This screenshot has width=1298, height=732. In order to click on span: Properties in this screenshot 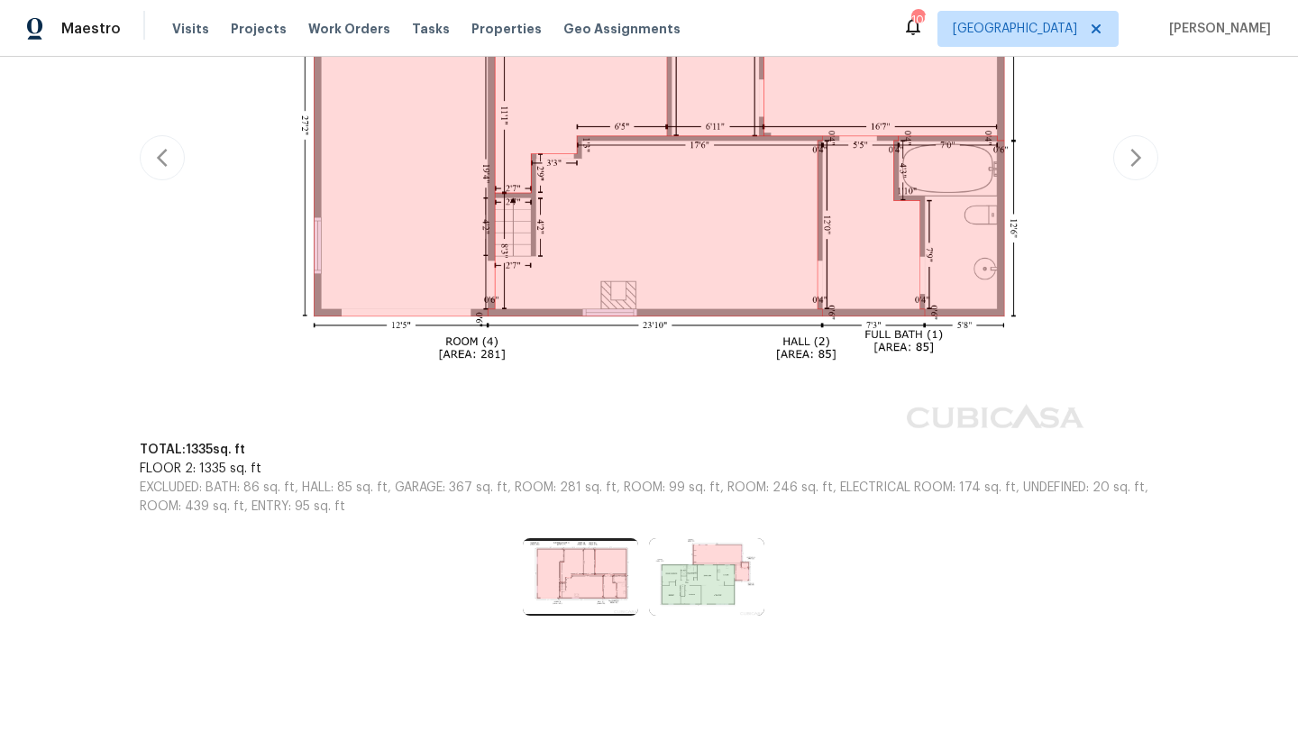, I will do `click(507, 29)`.